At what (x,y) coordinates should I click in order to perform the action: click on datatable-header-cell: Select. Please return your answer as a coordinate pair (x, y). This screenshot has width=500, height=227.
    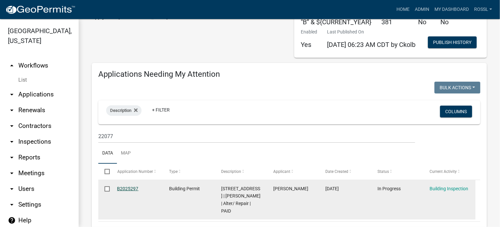
    Looking at the image, I should click on (104, 171).